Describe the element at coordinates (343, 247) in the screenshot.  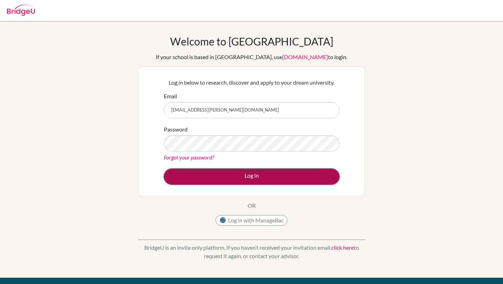
I see `a: click here` at that location.